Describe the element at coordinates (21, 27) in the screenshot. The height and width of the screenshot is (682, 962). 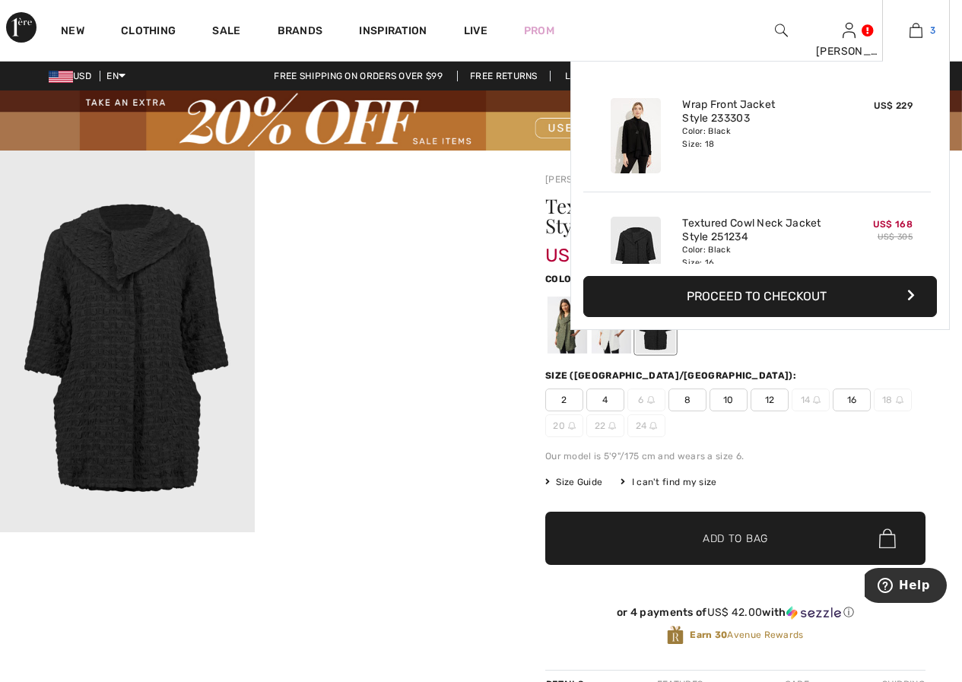
I see `img: 1ère Avenue` at that location.